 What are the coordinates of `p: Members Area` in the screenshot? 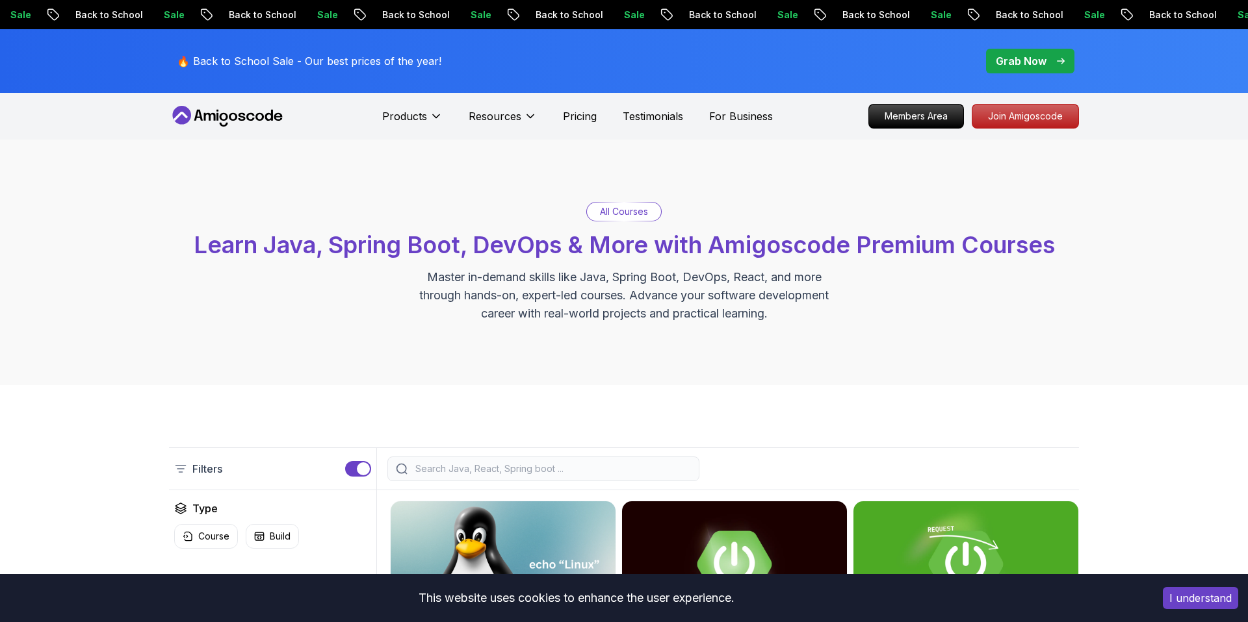 It's located at (916, 116).